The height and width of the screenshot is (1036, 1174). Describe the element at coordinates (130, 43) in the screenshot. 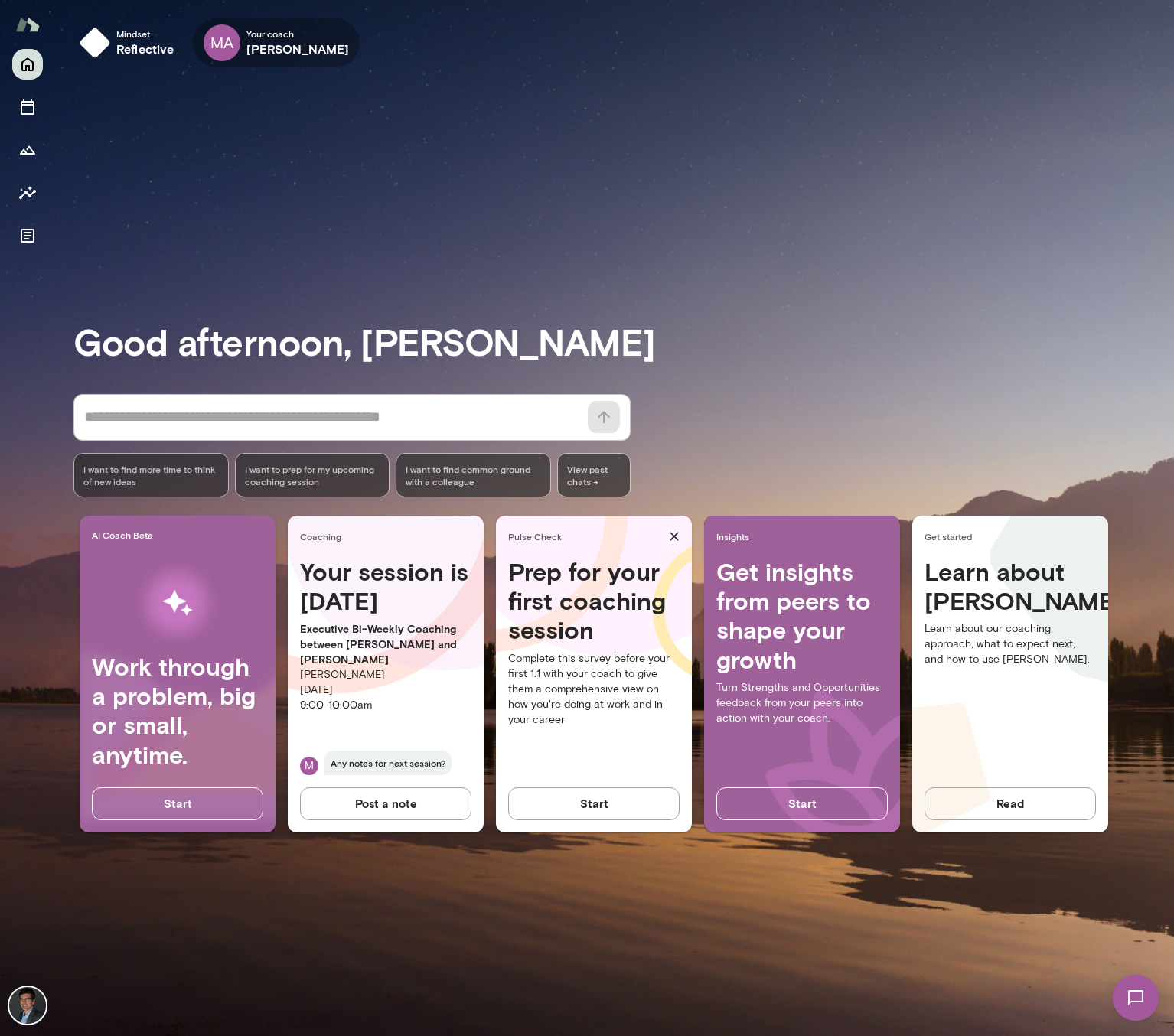

I see `button: Mindsetreflective` at that location.